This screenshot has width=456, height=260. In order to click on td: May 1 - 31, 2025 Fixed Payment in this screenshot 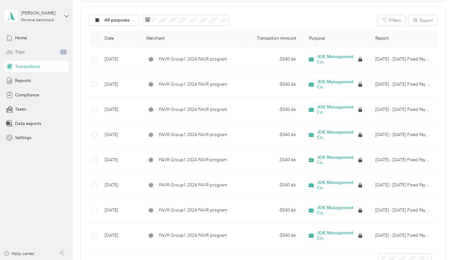, I will do `click(403, 160)`.